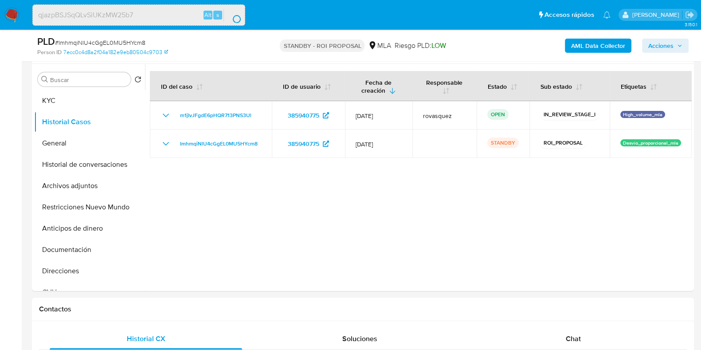 This screenshot has width=701, height=350. I want to click on span: Historial CX, so click(146, 338).